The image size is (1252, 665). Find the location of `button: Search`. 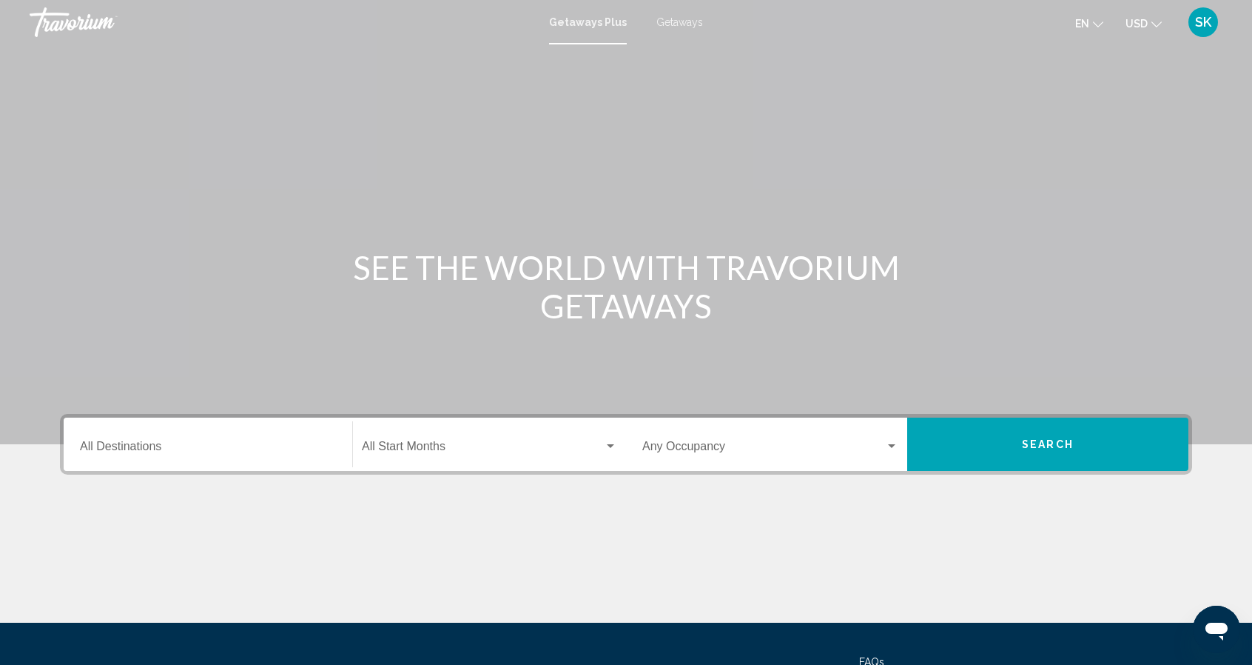

button: Search is located at coordinates (1048, 444).